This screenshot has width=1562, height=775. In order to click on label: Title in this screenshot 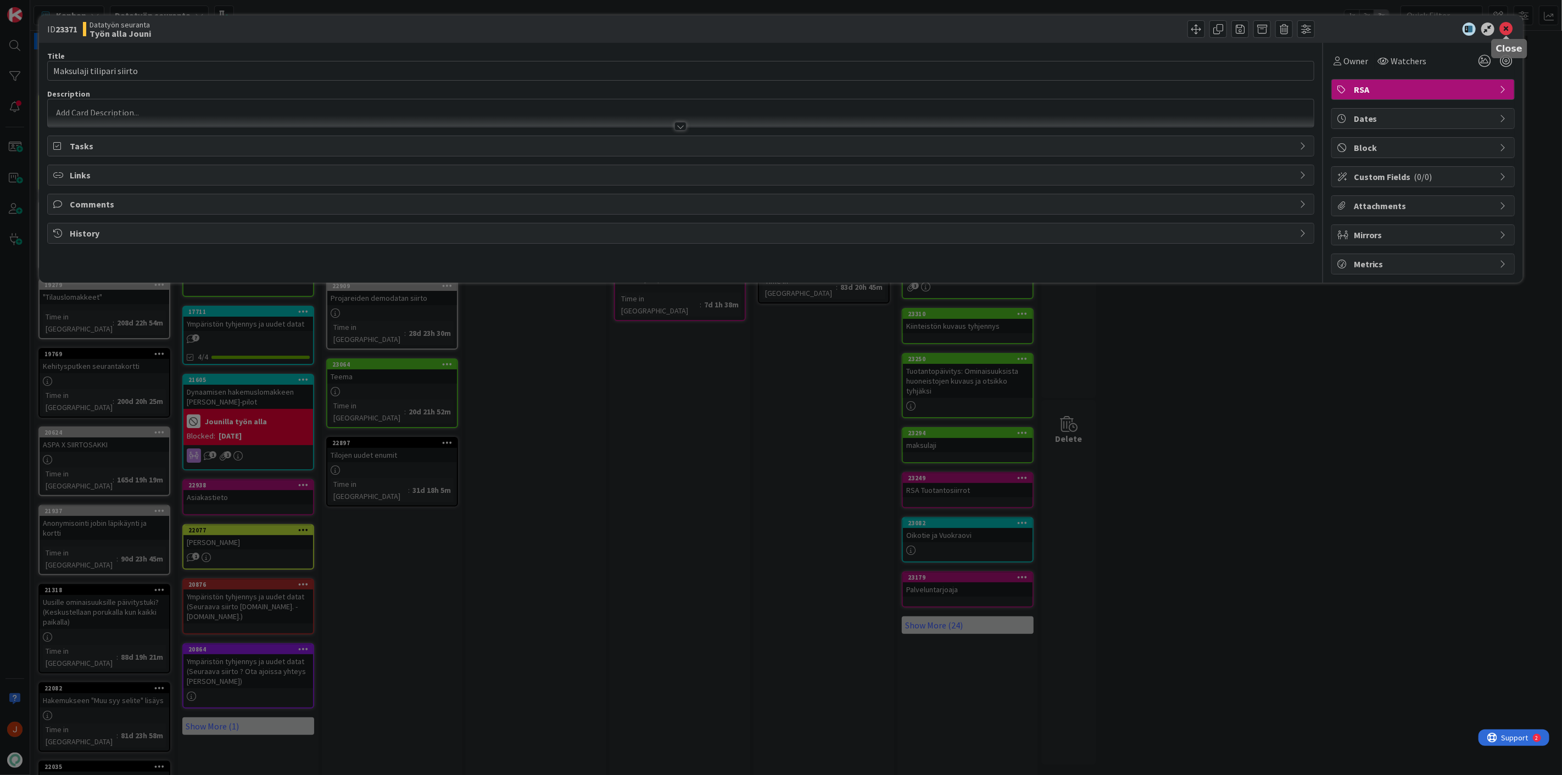, I will do `click(56, 56)`.